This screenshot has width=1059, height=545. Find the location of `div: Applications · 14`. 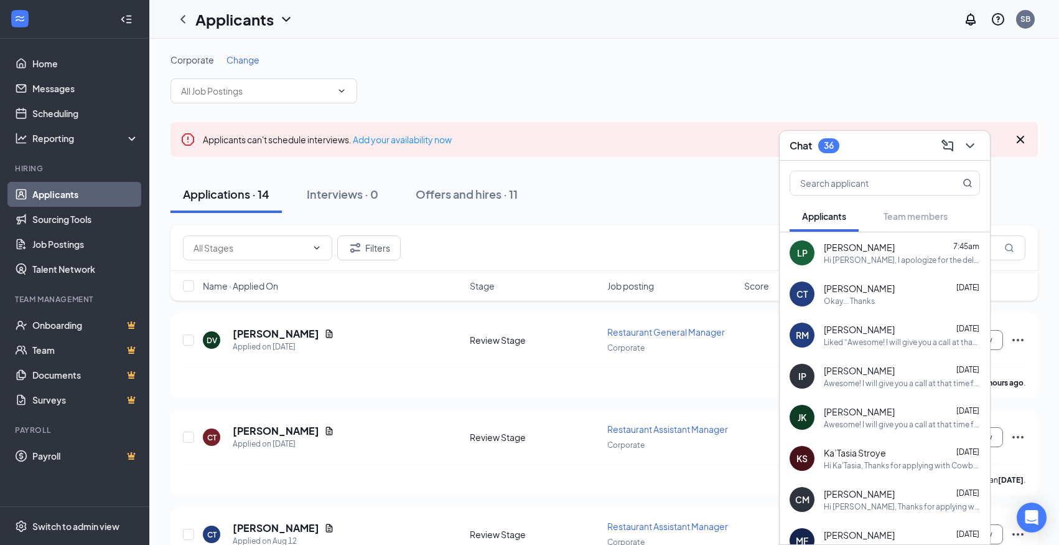

div: Applications · 14 is located at coordinates (226, 194).